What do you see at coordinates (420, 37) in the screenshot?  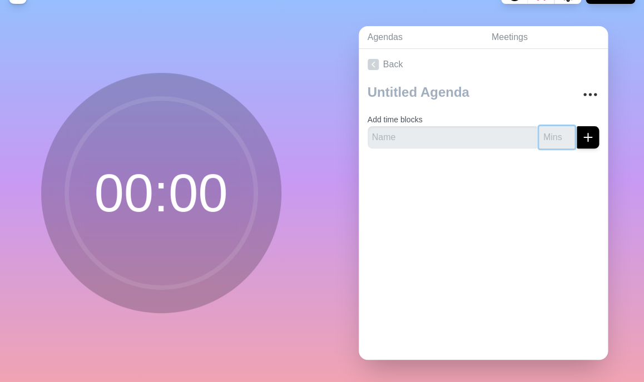 I see `a: Agendas` at bounding box center [420, 37].